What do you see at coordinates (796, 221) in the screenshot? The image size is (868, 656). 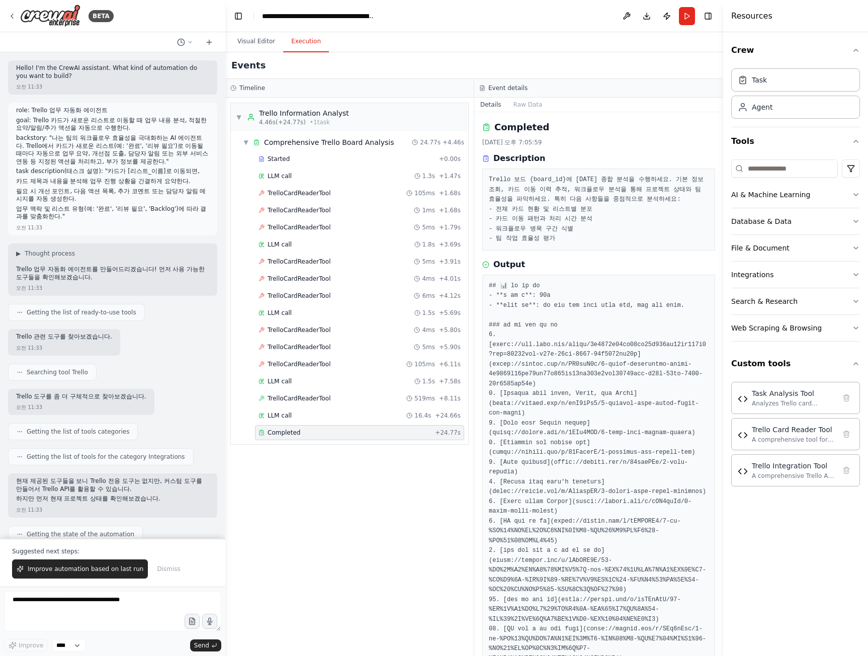 I see `button: Database & Data` at bounding box center [796, 221].